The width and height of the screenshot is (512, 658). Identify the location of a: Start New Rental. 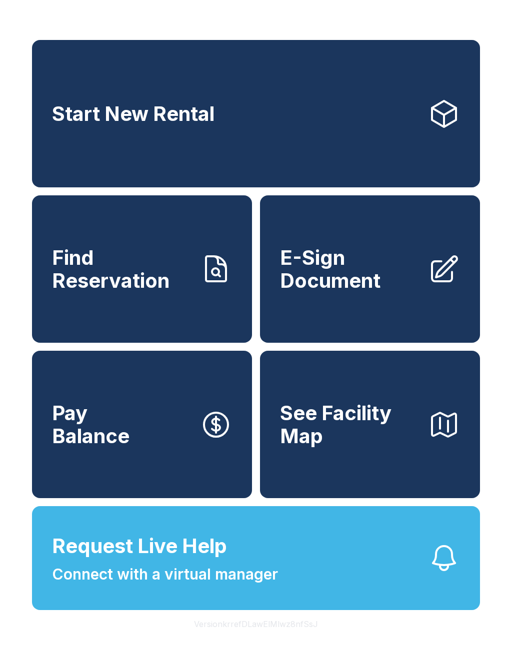
(256, 113).